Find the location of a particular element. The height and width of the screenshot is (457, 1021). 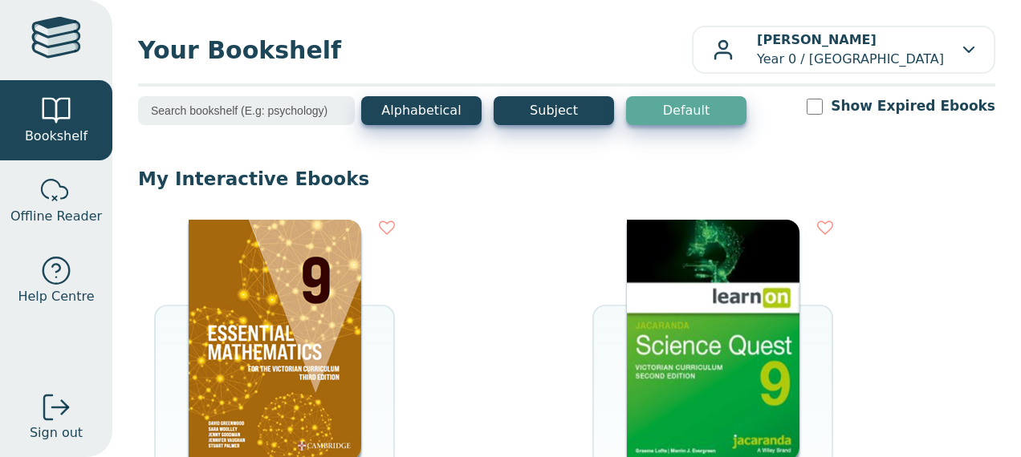

p: My Interactive Ebooks is located at coordinates (567, 179).